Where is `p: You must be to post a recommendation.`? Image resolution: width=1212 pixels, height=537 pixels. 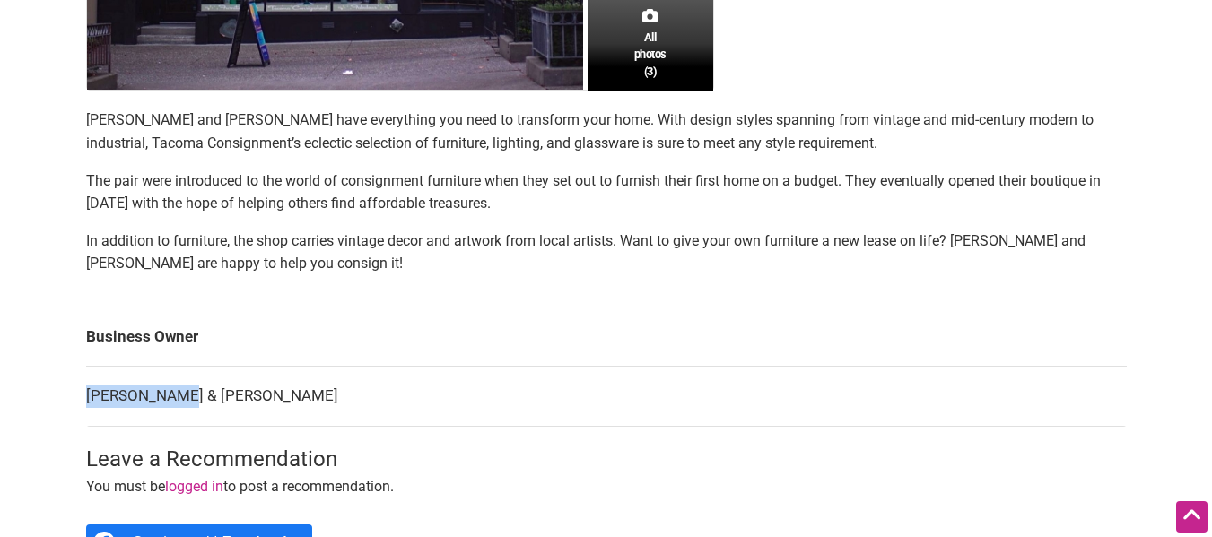 p: You must be to post a recommendation. is located at coordinates (607, 487).